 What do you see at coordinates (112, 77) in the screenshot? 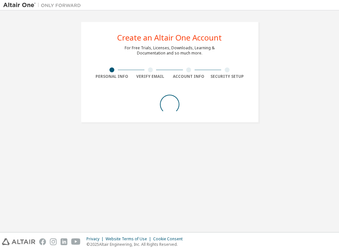
I see `div: Personal Info` at bounding box center [112, 77].